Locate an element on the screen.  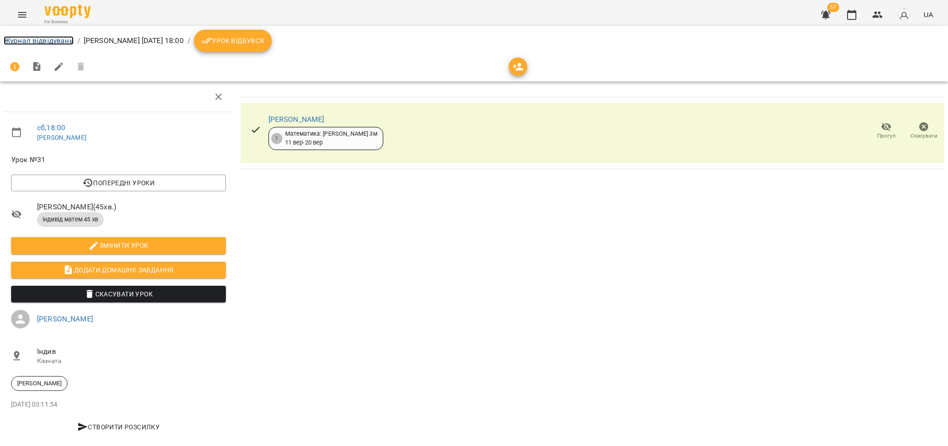
span: 57 is located at coordinates (834, 7).